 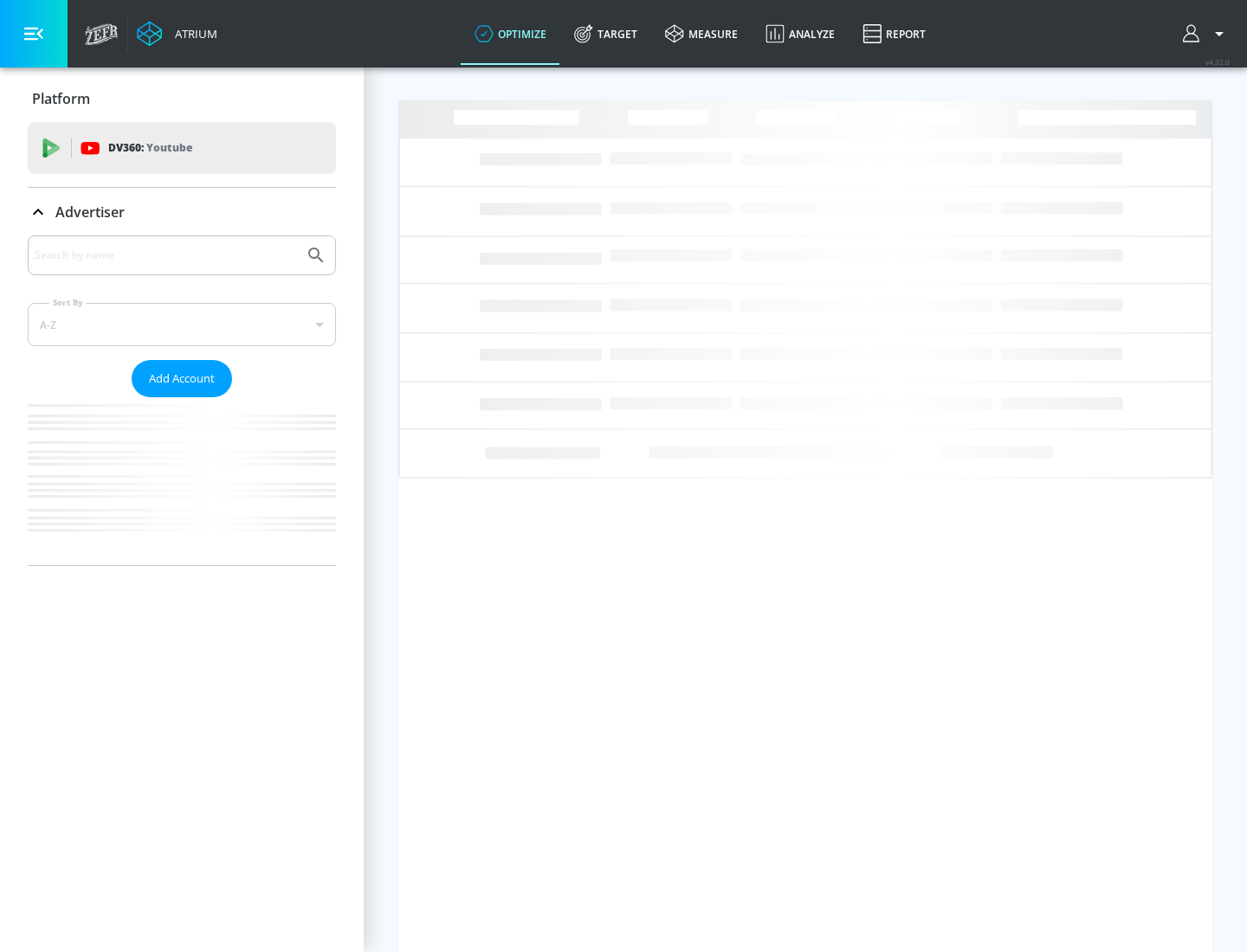 What do you see at coordinates (192, 33) in the screenshot?
I see `div: Atrium` at bounding box center [192, 33].